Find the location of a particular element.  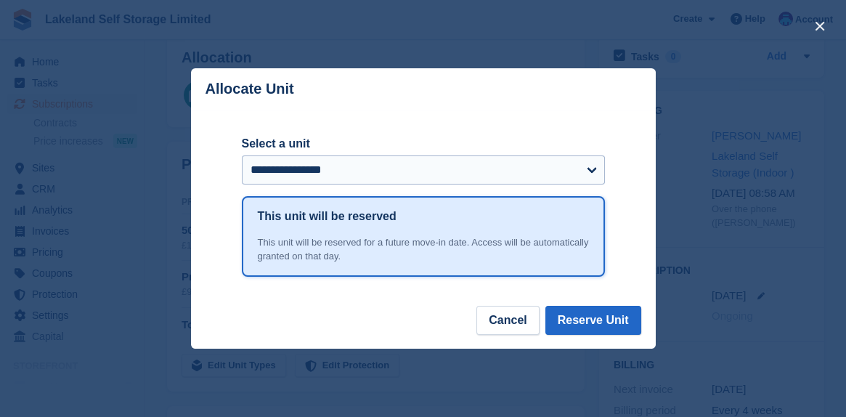

label: Select a unit is located at coordinates (424, 144).